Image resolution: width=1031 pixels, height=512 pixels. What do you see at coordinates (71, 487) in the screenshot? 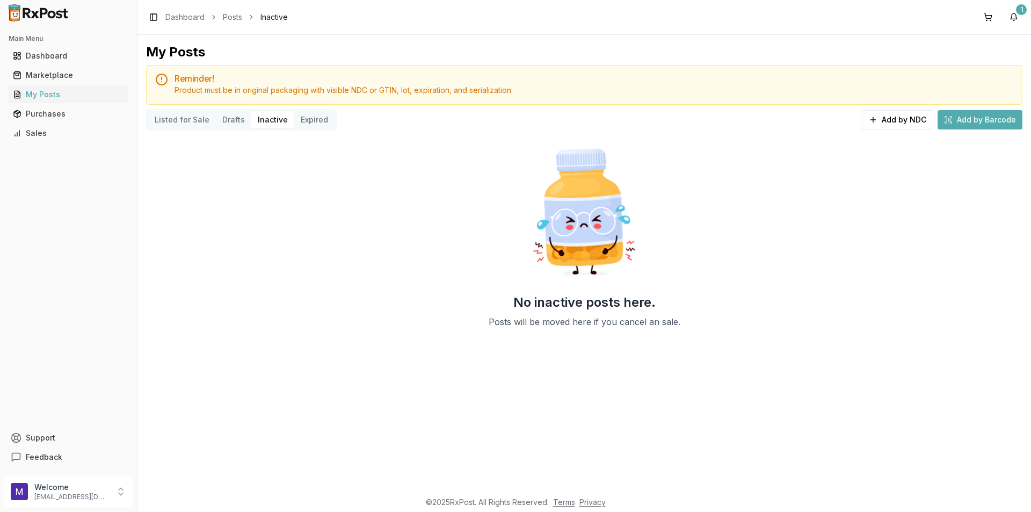
I see `p: Welcome` at bounding box center [71, 487].